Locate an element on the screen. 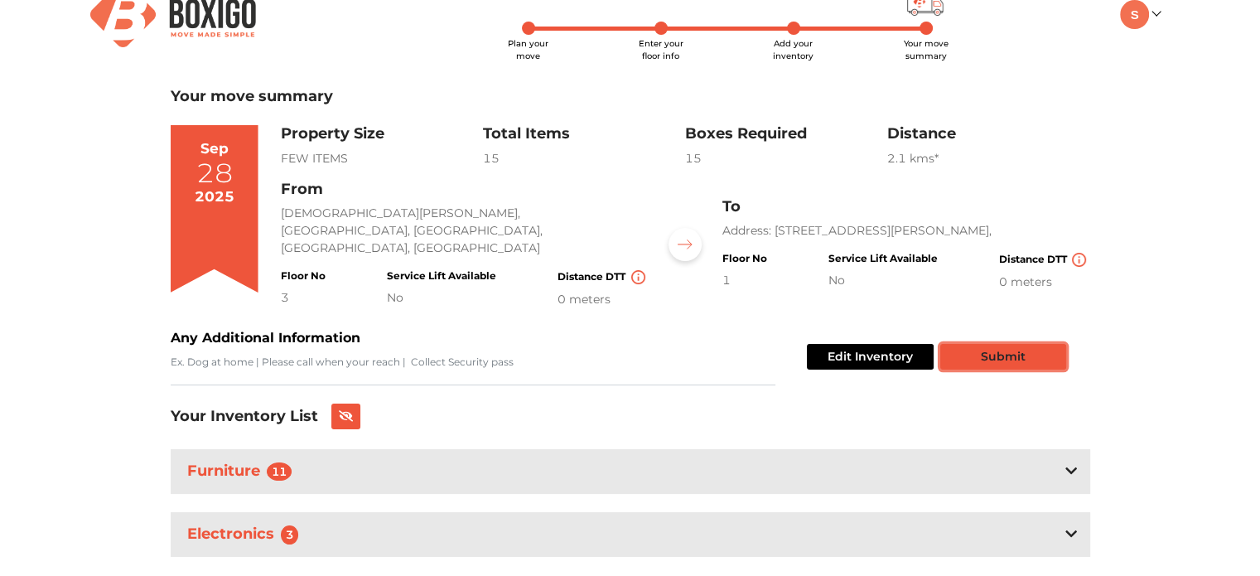 Image resolution: width=1260 pixels, height=576 pixels. div: Sep is located at coordinates (214, 149).